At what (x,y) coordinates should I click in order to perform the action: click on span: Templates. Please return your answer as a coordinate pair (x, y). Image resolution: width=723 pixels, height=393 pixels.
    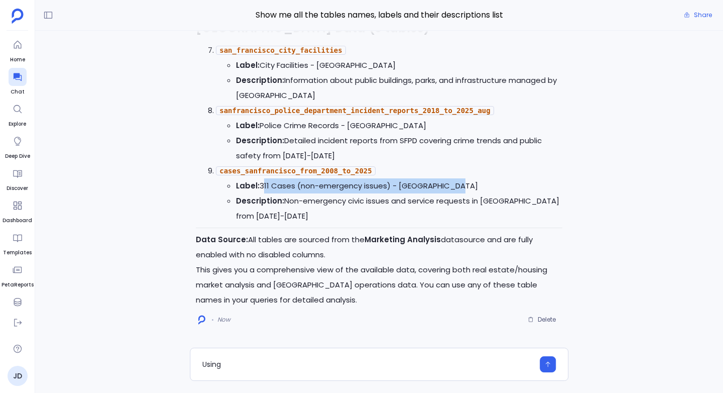
    Looking at the image, I should click on (17, 253).